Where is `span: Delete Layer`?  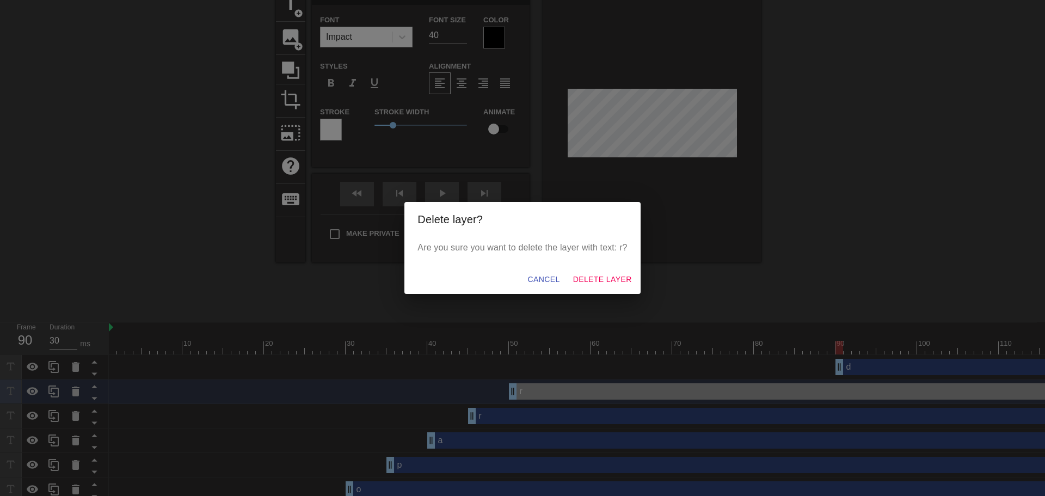
span: Delete Layer is located at coordinates (603, 279).